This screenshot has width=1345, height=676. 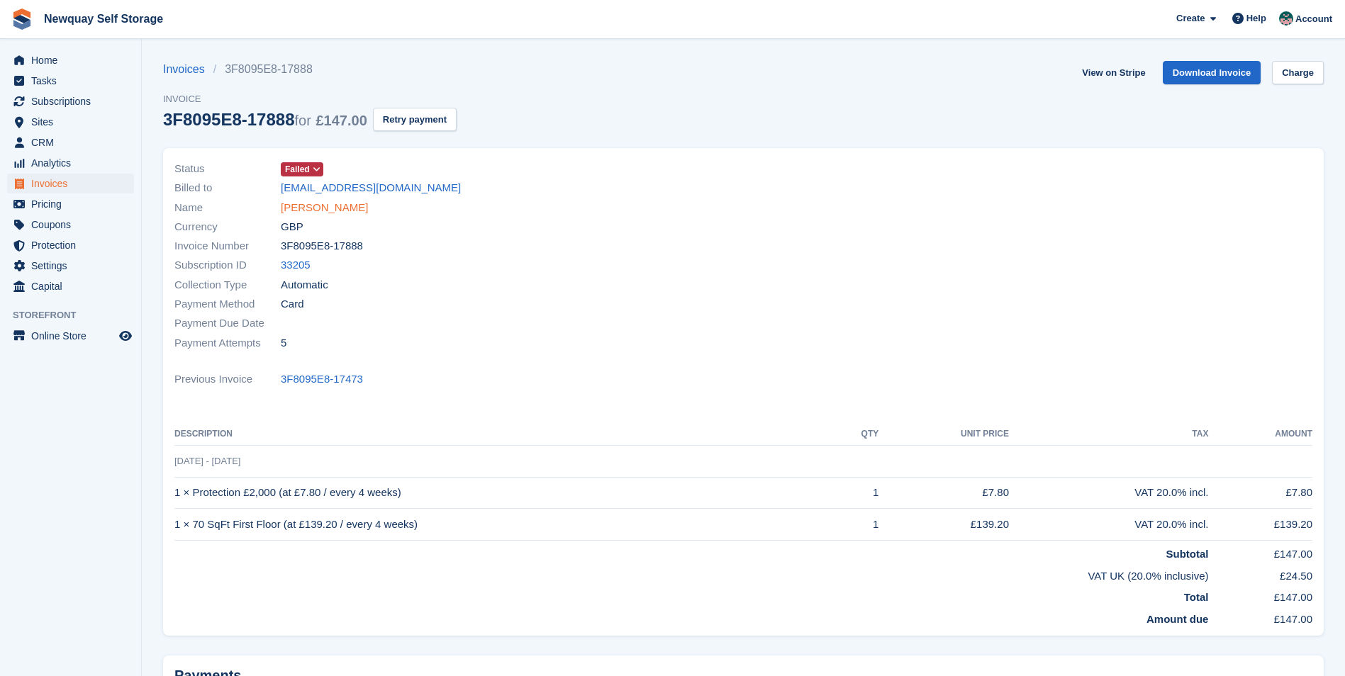 I want to click on span: Payment Method, so click(x=228, y=304).